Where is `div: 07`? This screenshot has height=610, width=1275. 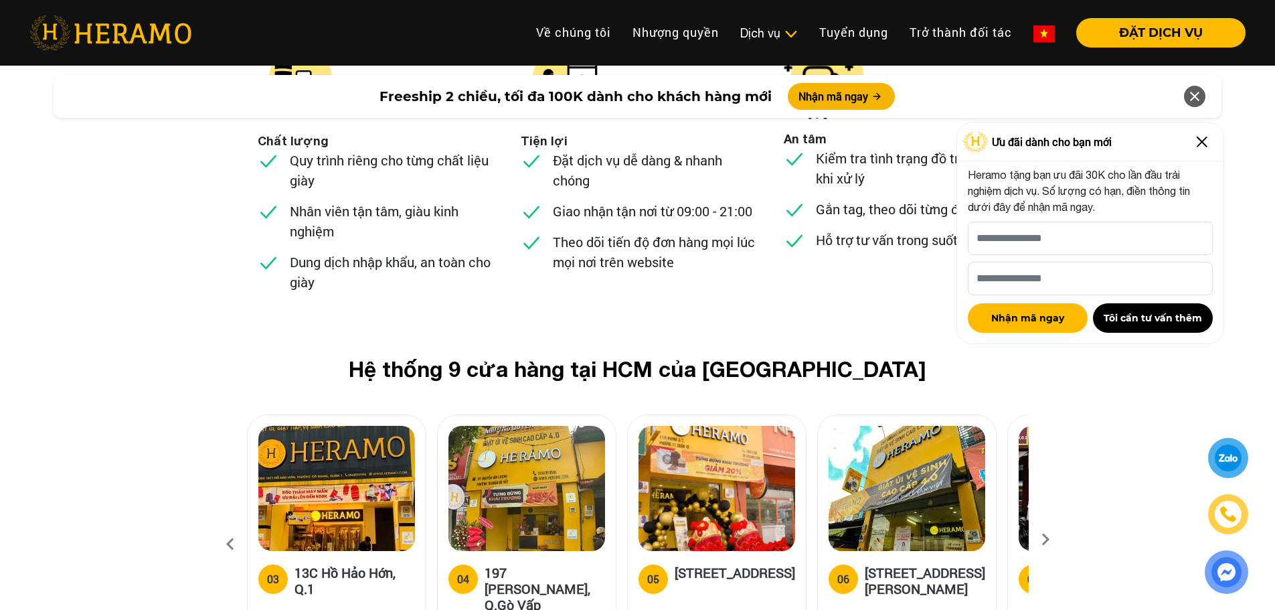
div: 07 is located at coordinates (1033, 579).